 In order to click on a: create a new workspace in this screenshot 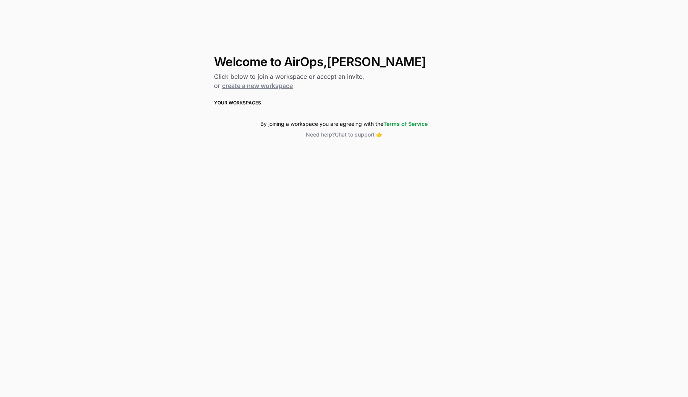, I will do `click(257, 86)`.